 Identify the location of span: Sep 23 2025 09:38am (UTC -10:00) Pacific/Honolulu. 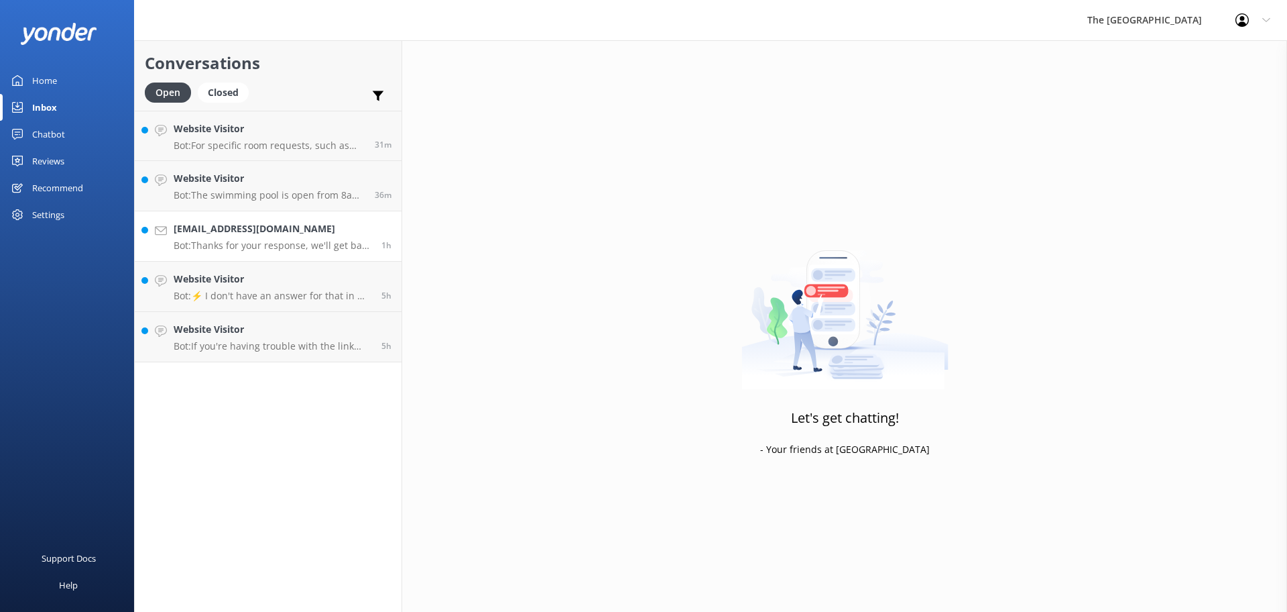
(386, 345).